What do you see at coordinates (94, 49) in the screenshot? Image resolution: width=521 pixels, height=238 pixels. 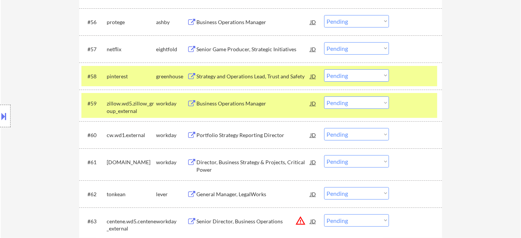 I see `div: #57` at bounding box center [94, 49].